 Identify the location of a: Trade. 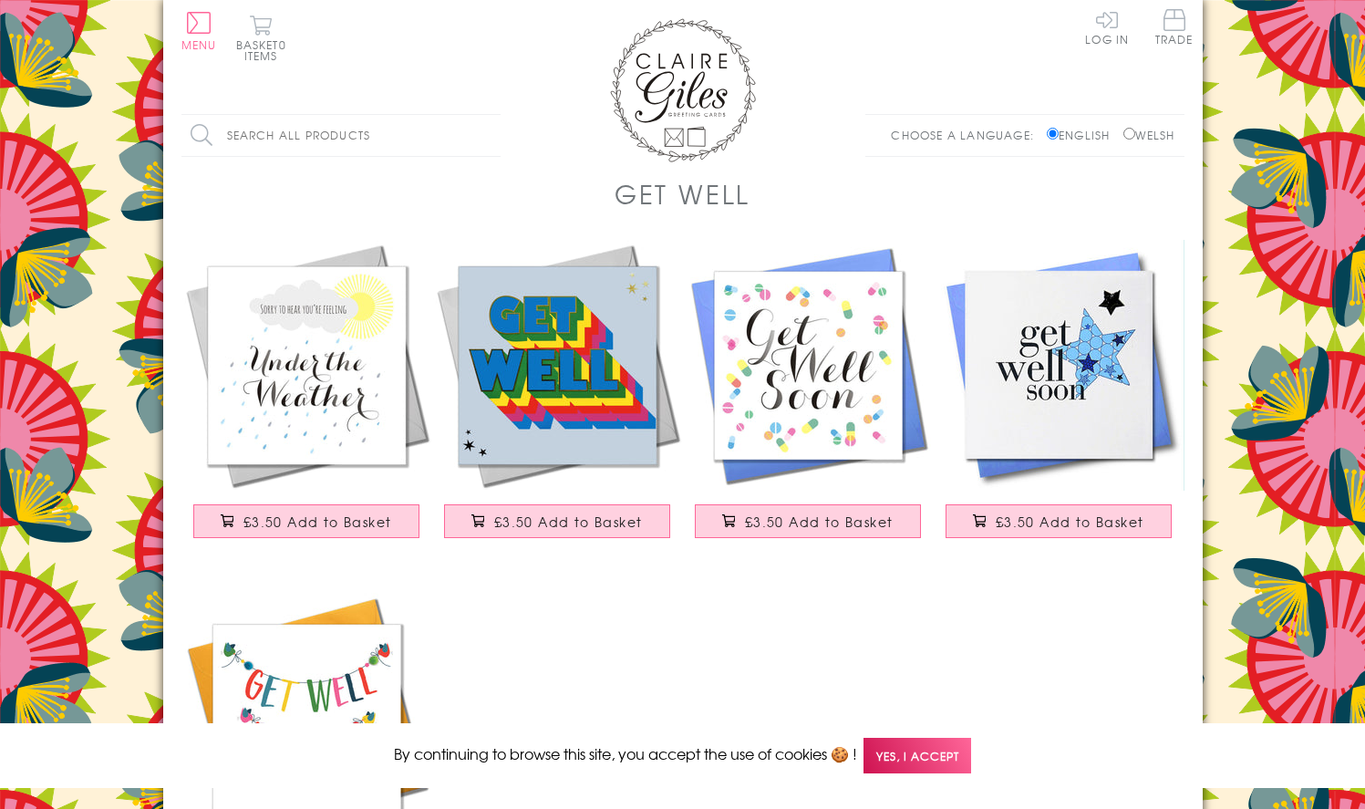
(1174, 28).